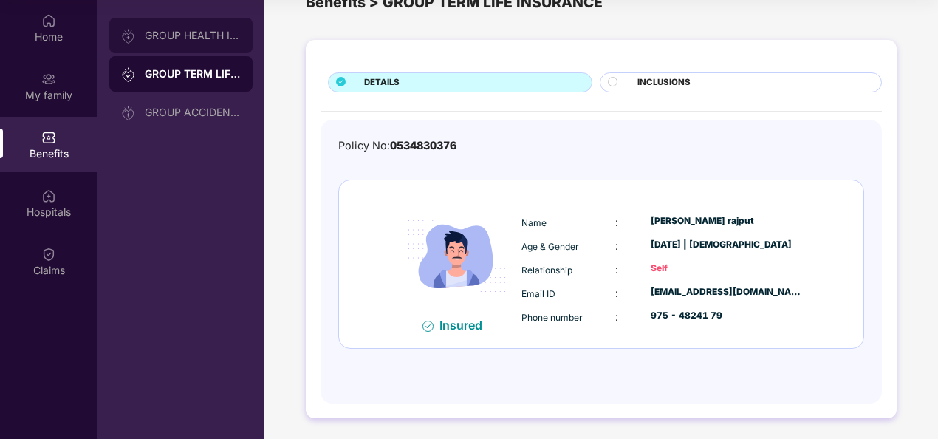 The height and width of the screenshot is (439, 938). I want to click on span: 0534830376, so click(423, 145).